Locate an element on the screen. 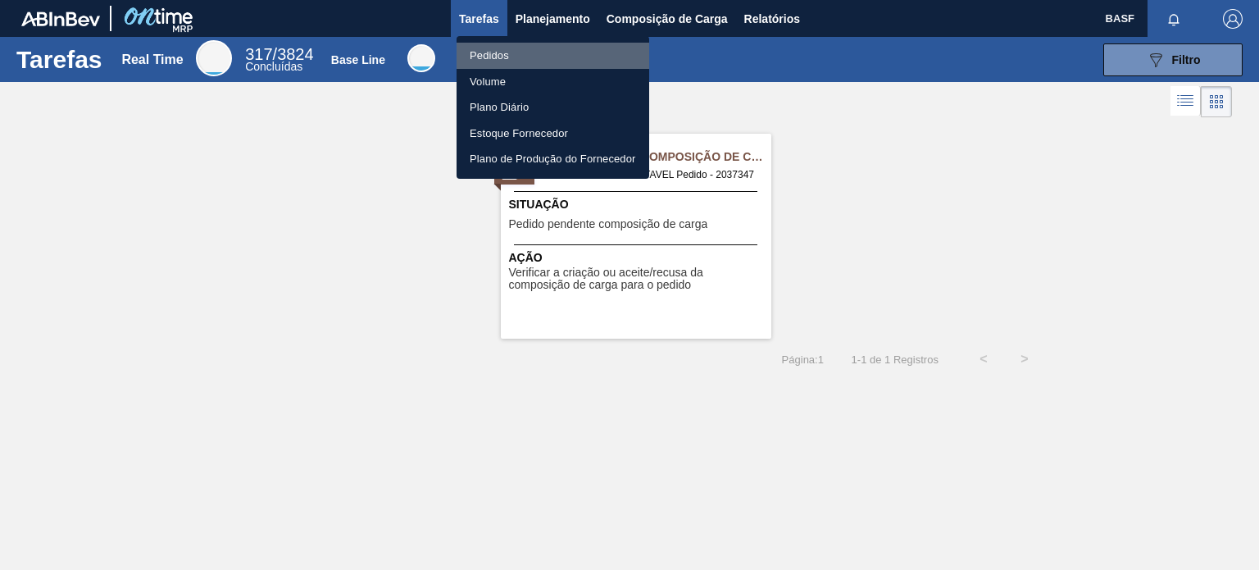 The height and width of the screenshot is (570, 1259). a: Volume is located at coordinates (552, 82).